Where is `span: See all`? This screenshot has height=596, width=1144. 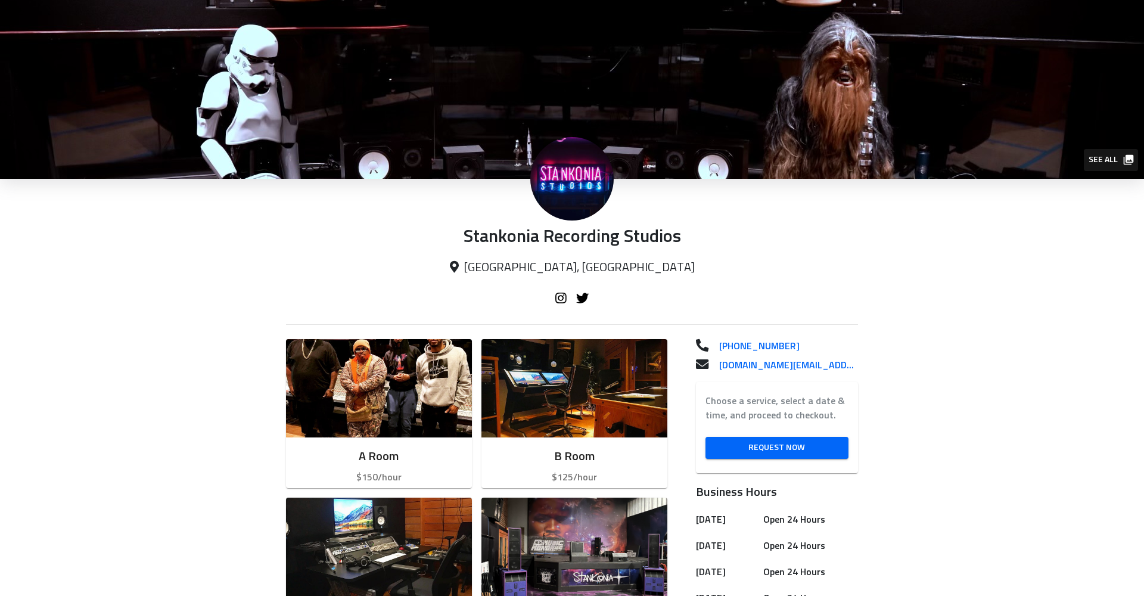
span: See all is located at coordinates (1110, 160).